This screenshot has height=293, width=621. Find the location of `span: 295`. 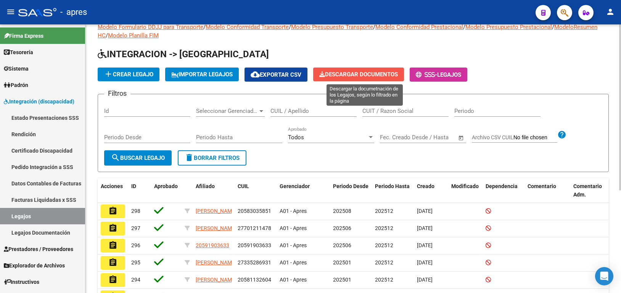

span: 295 is located at coordinates (136, 263).